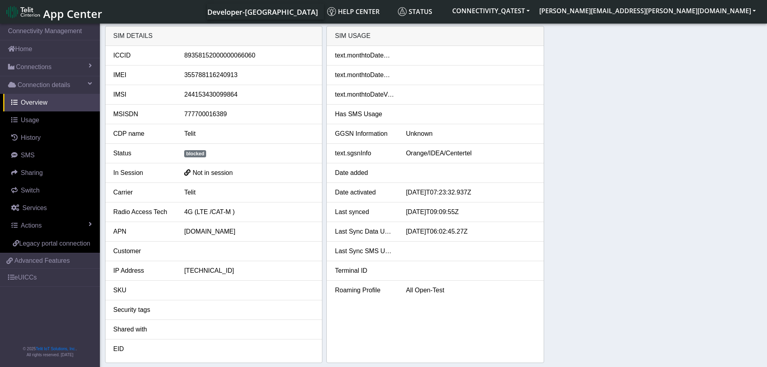  What do you see at coordinates (364, 271) in the screenshot?
I see `div: Terminal ID` at bounding box center [364, 271].